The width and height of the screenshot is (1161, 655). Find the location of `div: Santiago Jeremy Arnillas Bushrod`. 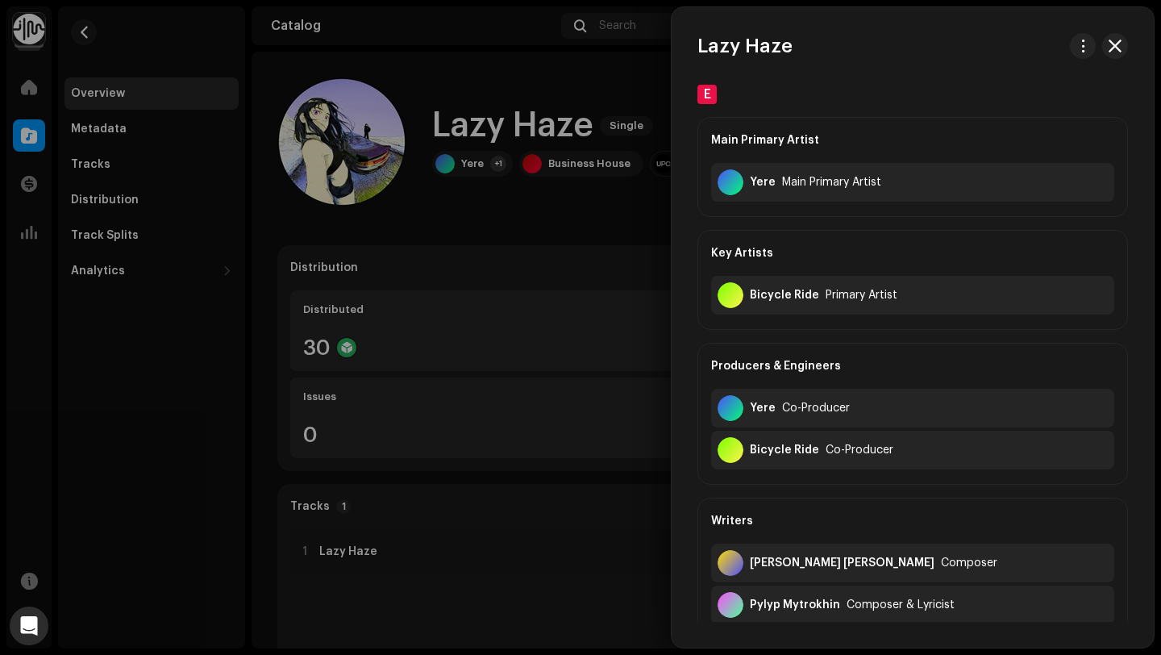

div: Santiago Jeremy Arnillas Bushrod is located at coordinates (842, 563).